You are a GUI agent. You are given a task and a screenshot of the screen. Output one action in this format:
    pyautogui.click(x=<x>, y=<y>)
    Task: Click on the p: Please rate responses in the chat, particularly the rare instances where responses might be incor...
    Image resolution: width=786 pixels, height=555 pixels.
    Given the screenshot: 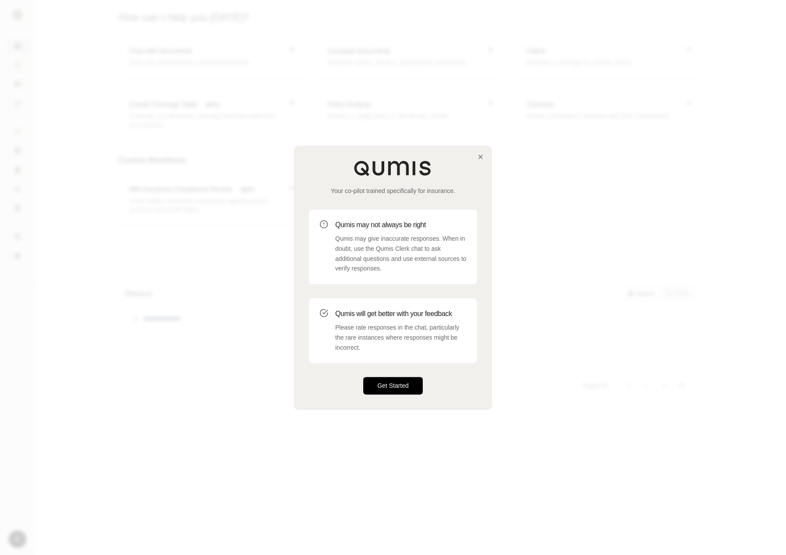 What is the action you would take?
    pyautogui.click(x=401, y=338)
    